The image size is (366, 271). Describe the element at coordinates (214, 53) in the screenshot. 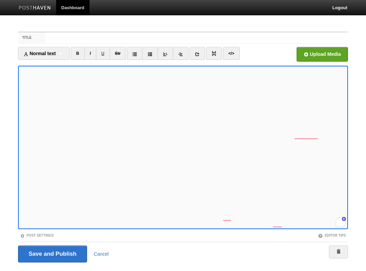

I see `img: pagebreak-icon.png` at that location.